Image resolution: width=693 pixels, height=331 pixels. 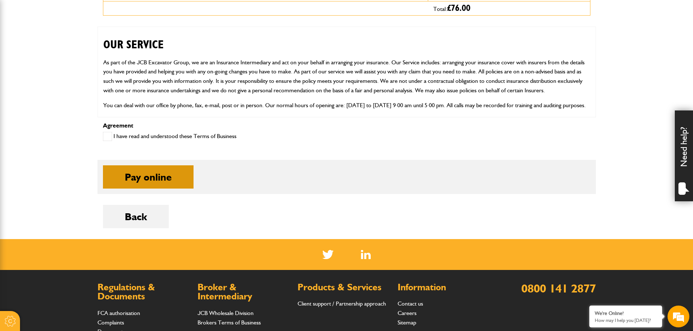 What do you see at coordinates (119, 313) in the screenshot?
I see `a: FCA authorisation` at bounding box center [119, 313].